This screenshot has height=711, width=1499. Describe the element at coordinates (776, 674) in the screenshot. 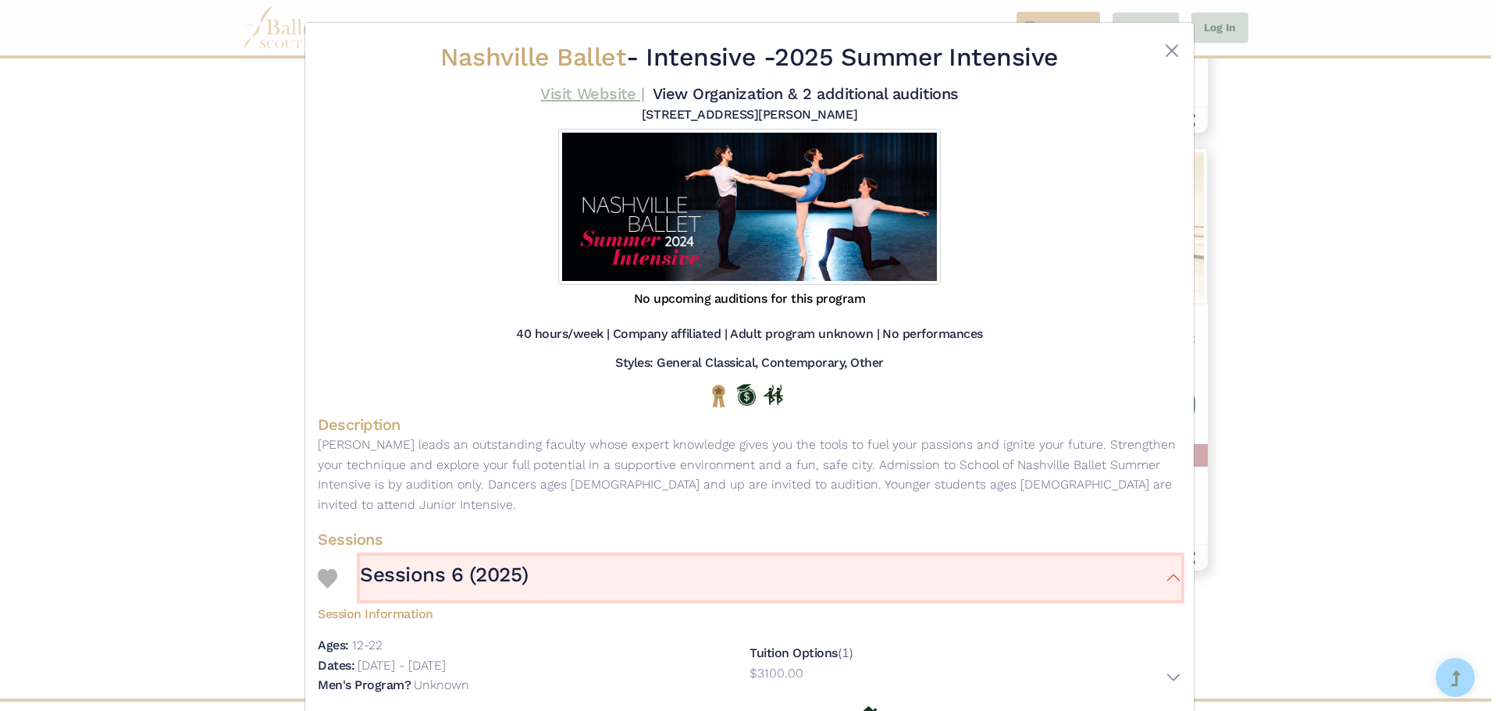

I see `p: $3100.00` at that location.